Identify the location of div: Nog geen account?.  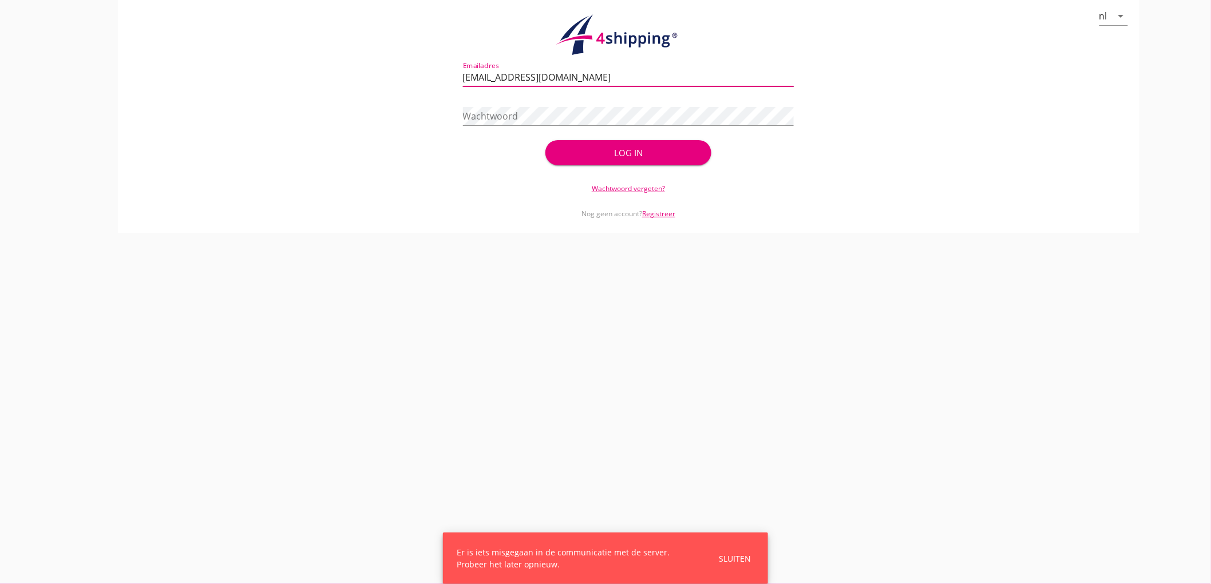
(628, 207).